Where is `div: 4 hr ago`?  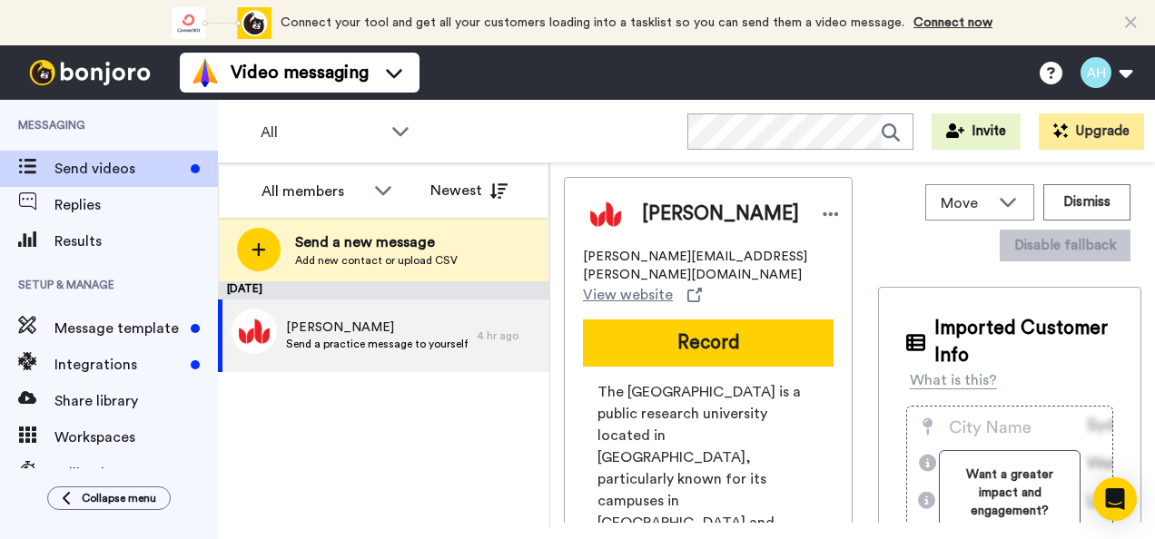
div: 4 hr ago is located at coordinates (508, 336).